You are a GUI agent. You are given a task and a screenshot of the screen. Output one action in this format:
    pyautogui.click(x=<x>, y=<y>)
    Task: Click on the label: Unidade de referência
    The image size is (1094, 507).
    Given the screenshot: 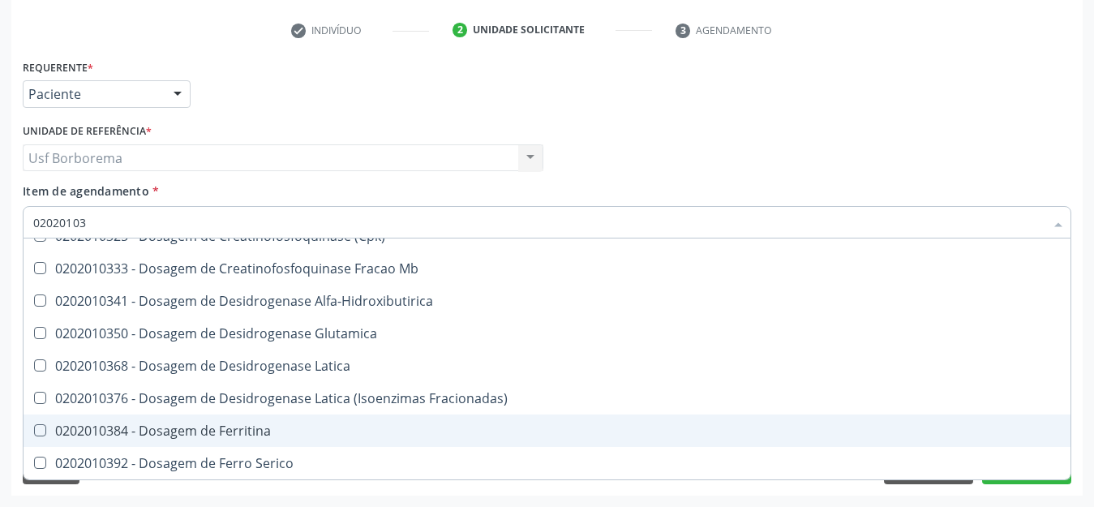 What is the action you would take?
    pyautogui.click(x=87, y=131)
    